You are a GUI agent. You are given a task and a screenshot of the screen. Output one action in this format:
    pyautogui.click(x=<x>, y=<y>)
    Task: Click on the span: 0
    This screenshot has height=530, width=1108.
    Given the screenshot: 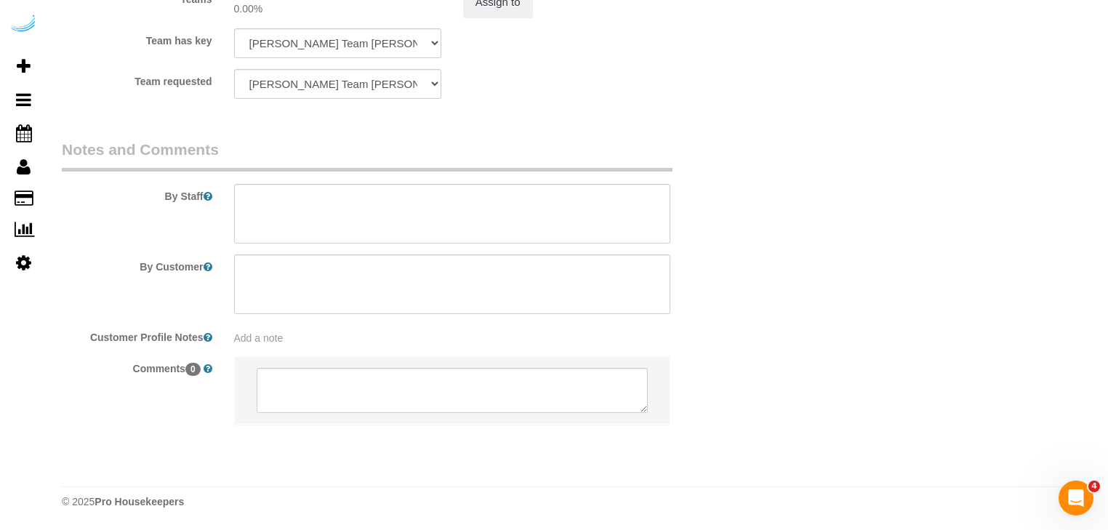 What is the action you would take?
    pyautogui.click(x=193, y=369)
    